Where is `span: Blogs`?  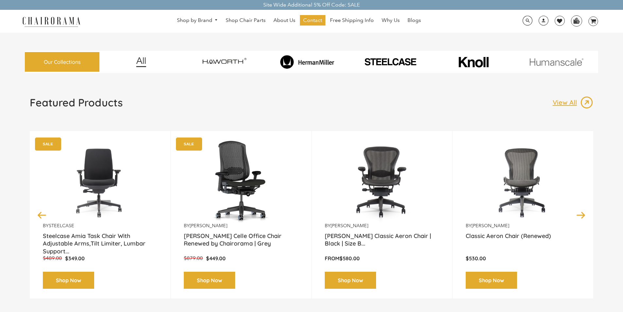 span: Blogs is located at coordinates (414, 20).